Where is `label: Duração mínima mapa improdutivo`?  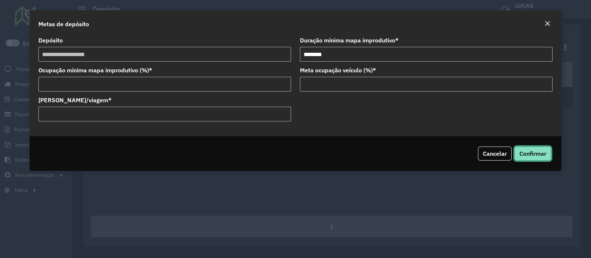
label: Duração mínima mapa improdutivo is located at coordinates (349, 40).